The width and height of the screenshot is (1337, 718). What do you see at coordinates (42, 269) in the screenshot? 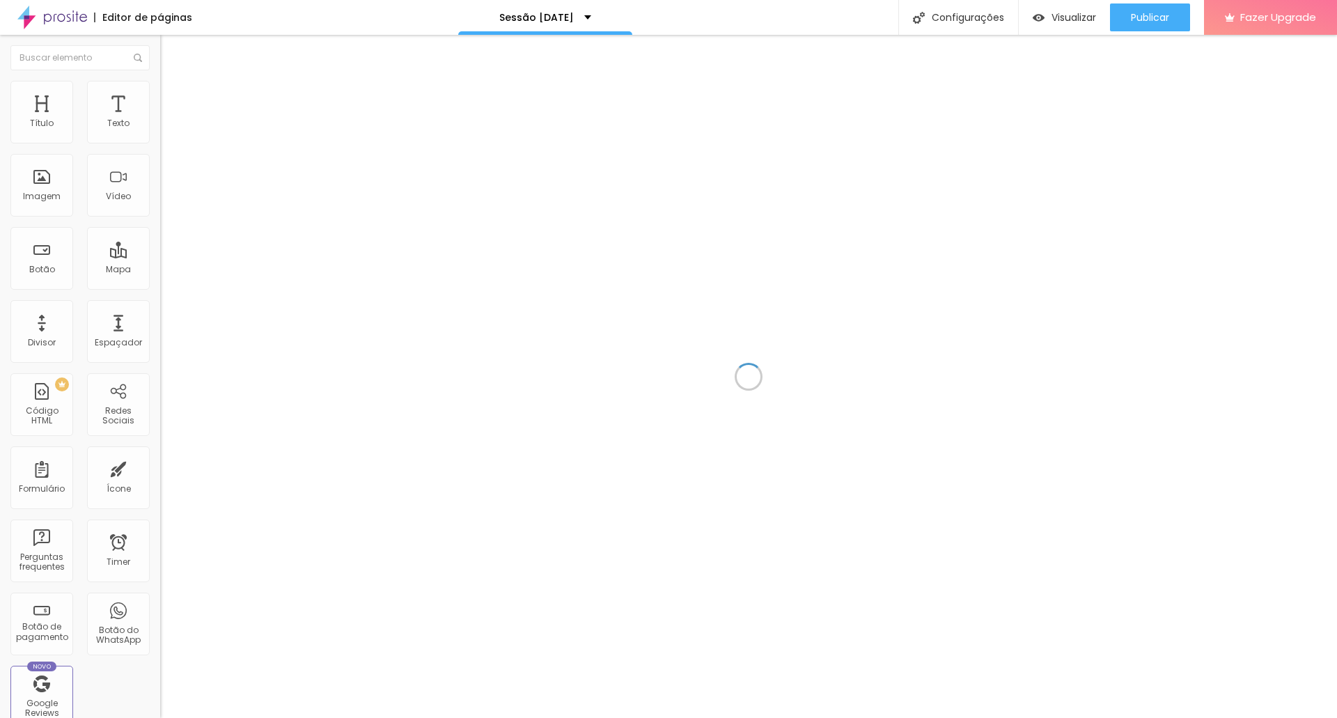
I see `div: Botão` at bounding box center [42, 269].